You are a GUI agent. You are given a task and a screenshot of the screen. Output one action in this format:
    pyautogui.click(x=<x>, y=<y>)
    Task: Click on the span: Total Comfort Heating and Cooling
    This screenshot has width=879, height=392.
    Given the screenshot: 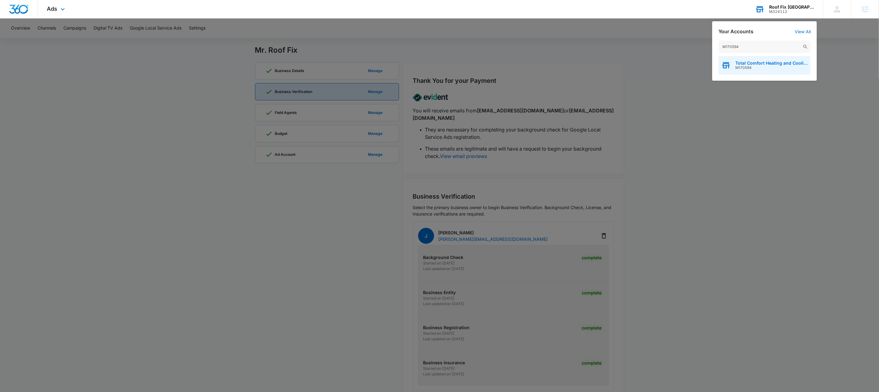 What is the action you would take?
    pyautogui.click(x=772, y=63)
    